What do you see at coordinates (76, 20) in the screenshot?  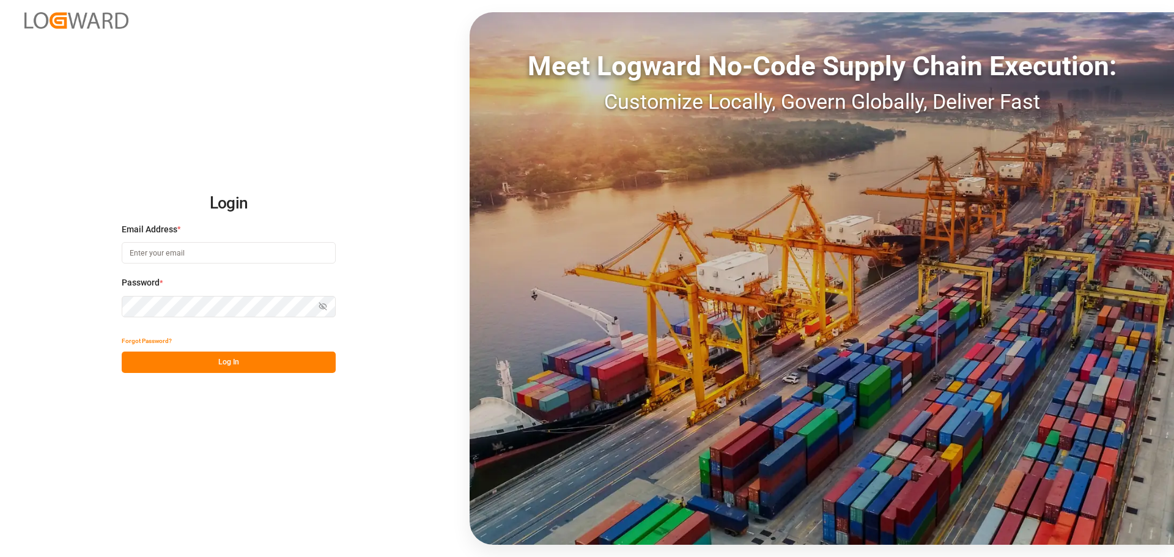 I see `img: Logward_new_orange.png` at bounding box center [76, 20].